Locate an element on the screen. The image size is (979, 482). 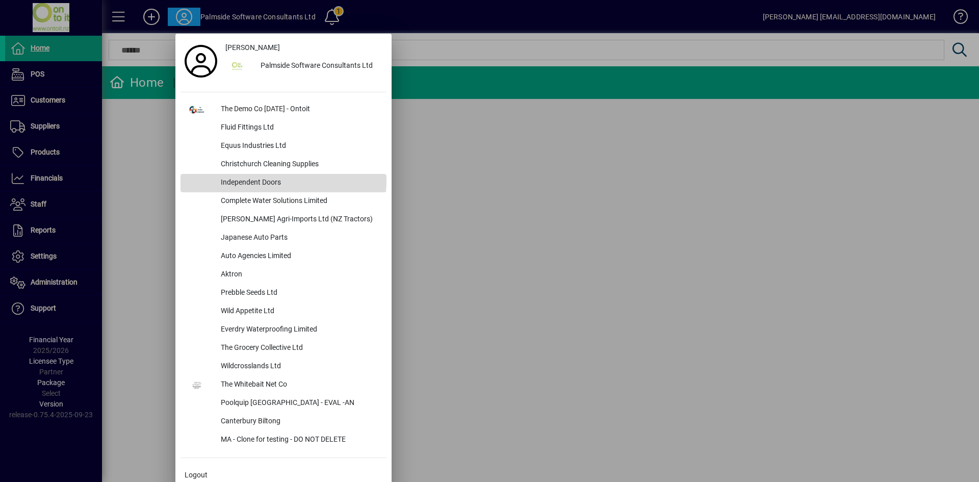
div: Complete Water Solutions Limited is located at coordinates (299, 201).